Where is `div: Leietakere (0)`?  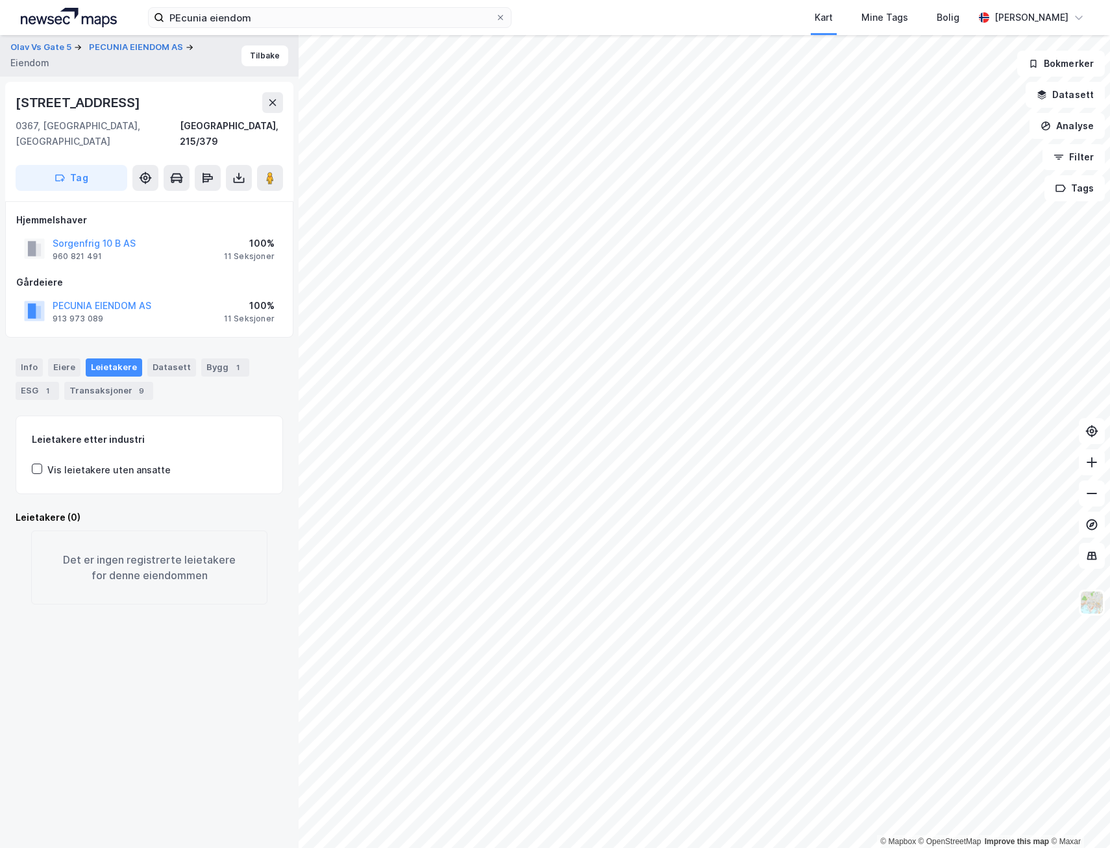
div: Leietakere (0) is located at coordinates (149, 518).